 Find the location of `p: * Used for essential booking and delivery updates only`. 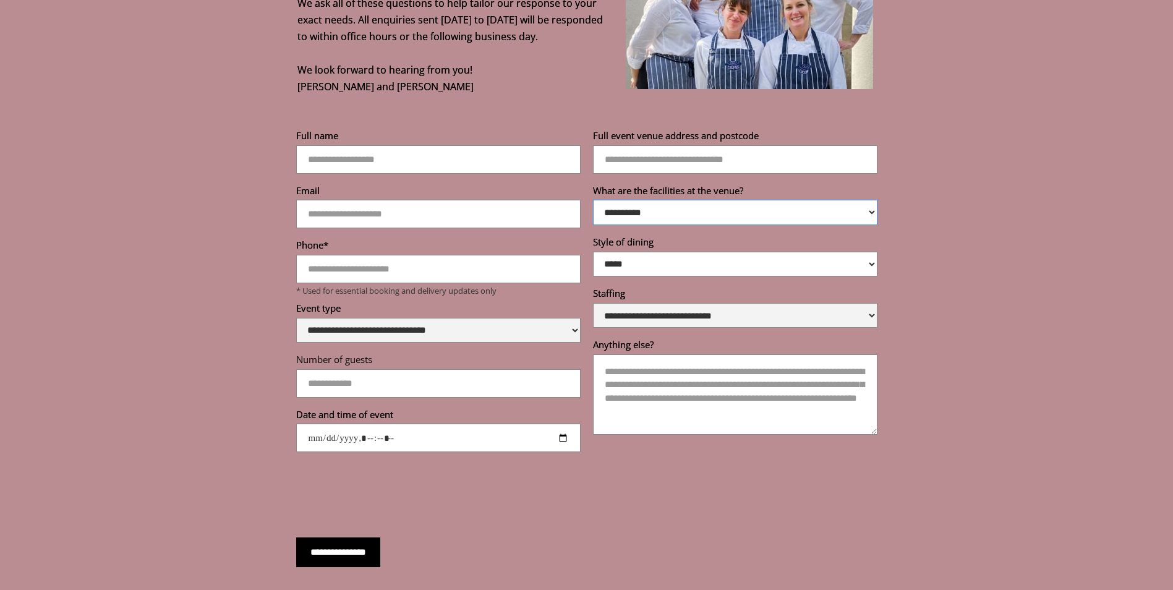

p: * Used for essential booking and delivery updates only is located at coordinates (438, 291).